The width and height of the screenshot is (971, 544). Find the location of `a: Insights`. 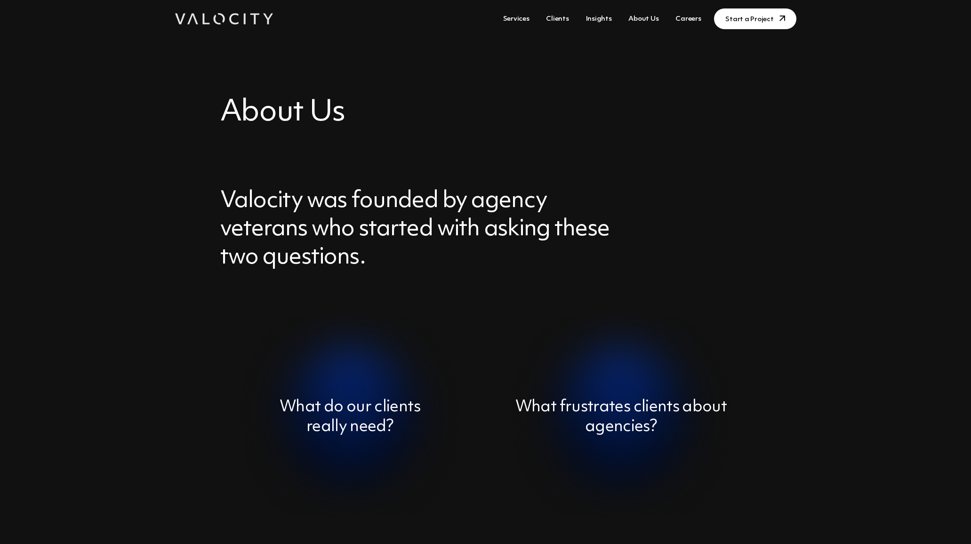

a: Insights is located at coordinates (599, 19).